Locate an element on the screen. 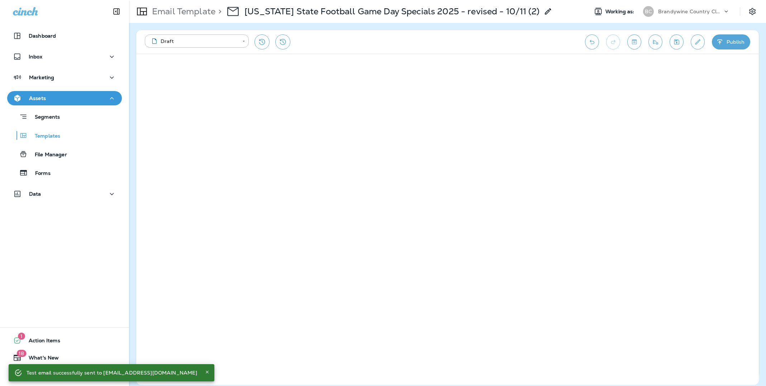 This screenshot has height=386, width=766. div: BC is located at coordinates (649, 11).